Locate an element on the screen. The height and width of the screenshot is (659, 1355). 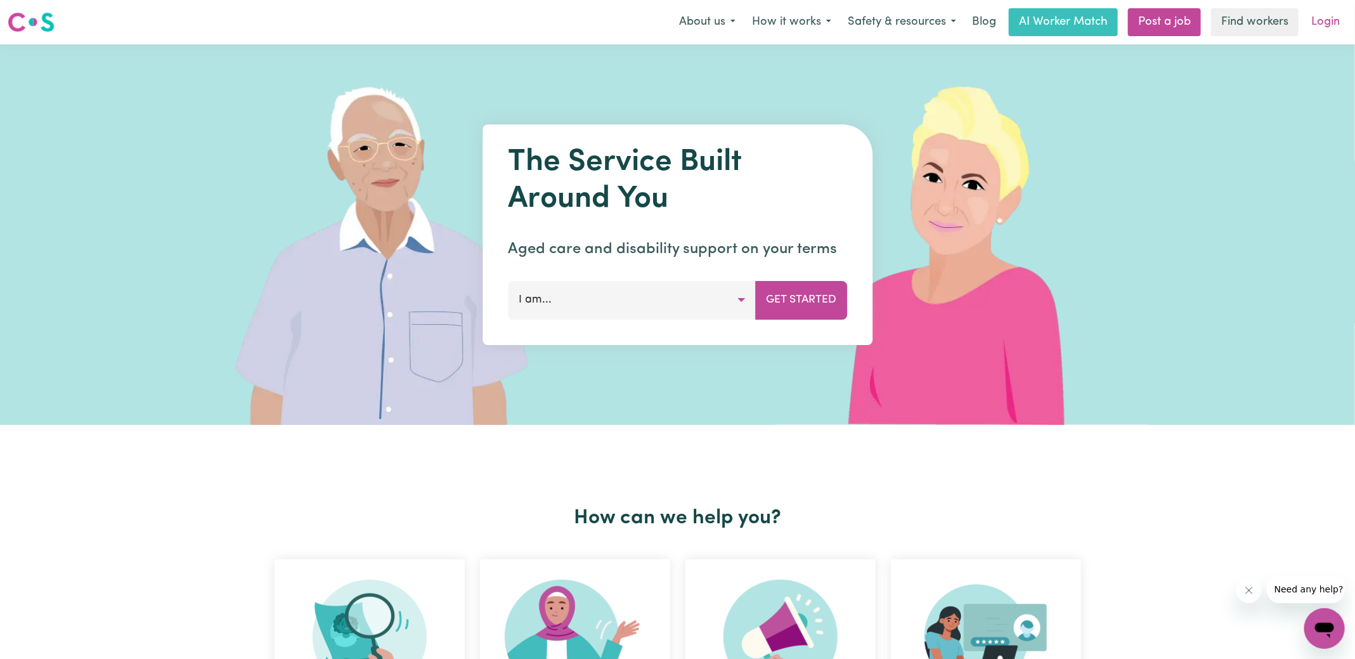
a: Blog is located at coordinates (984, 22).